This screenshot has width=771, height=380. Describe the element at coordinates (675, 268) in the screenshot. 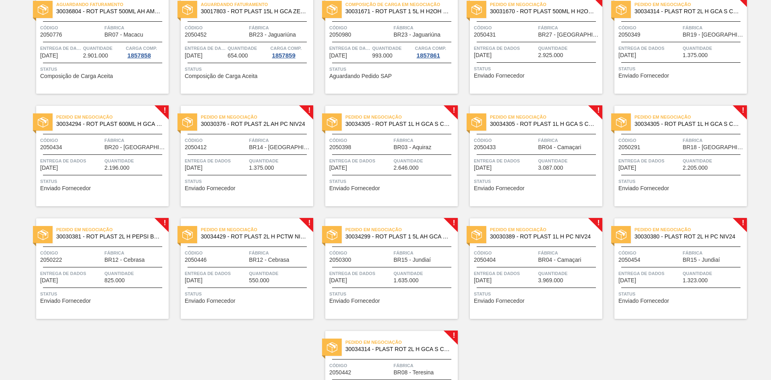

I see `a: !statusPedido em Negociação30030380 - PLAST ROT 2L H PC NIV24Código2050454FábricaBR15 - JundiaíEn...` at that location.